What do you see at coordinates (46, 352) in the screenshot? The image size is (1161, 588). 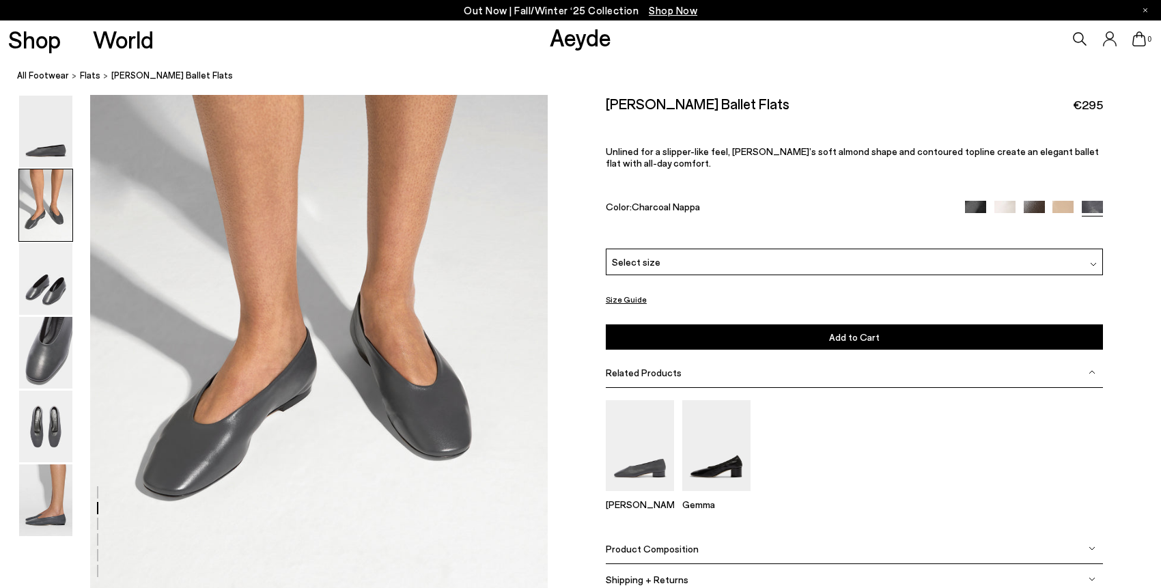 I see `img: Kirsten Ballet Flats - Image 4` at bounding box center [46, 352].